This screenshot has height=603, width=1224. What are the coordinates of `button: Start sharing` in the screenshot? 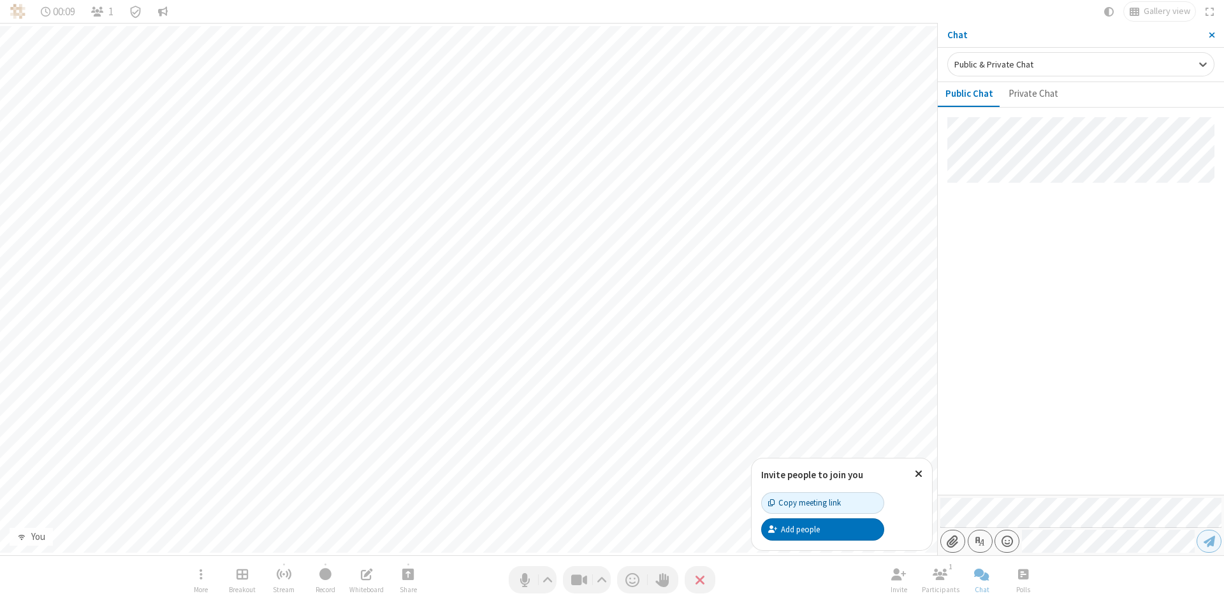 It's located at (408, 580).